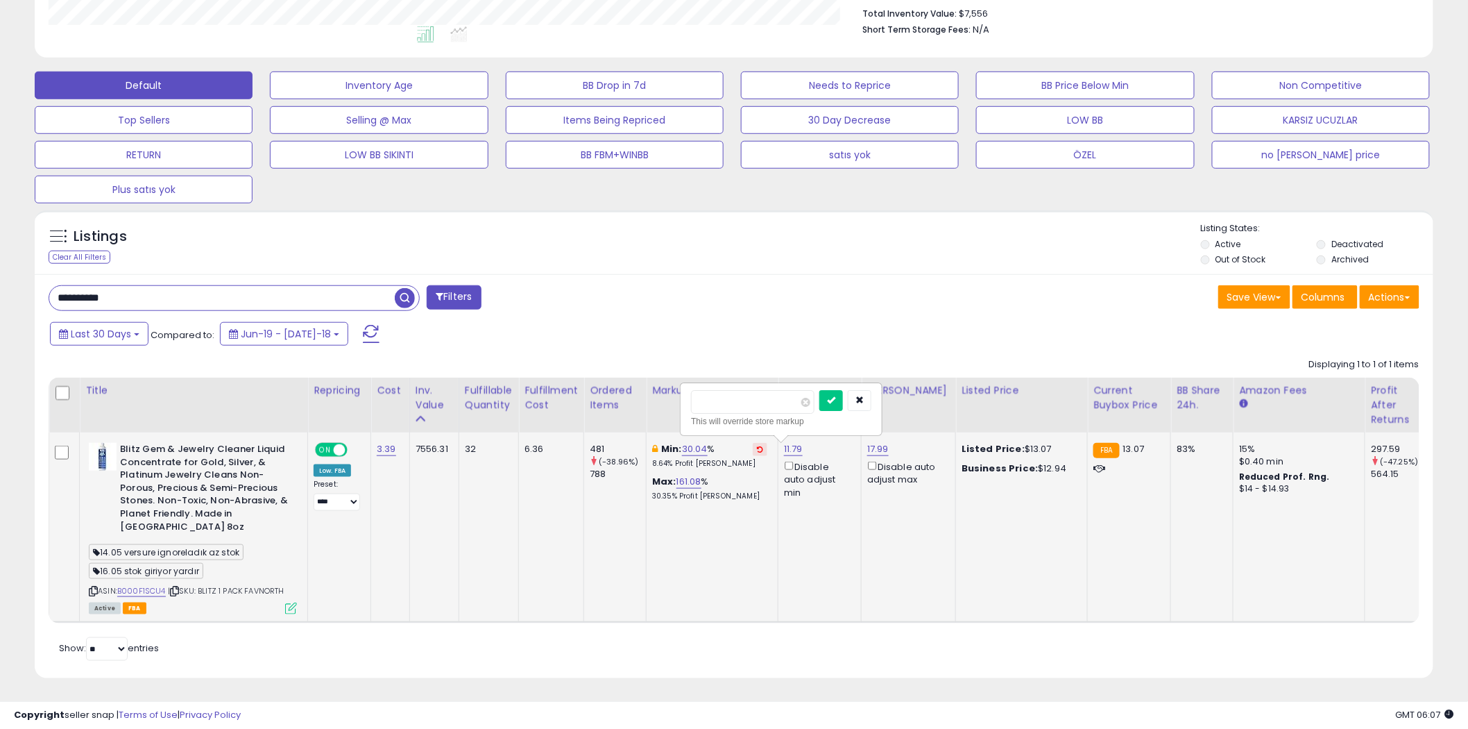 The width and height of the screenshot is (1468, 729). Describe the element at coordinates (105, 608) in the screenshot. I see `span: All listings currently available for purchase on Amazon` at that location.